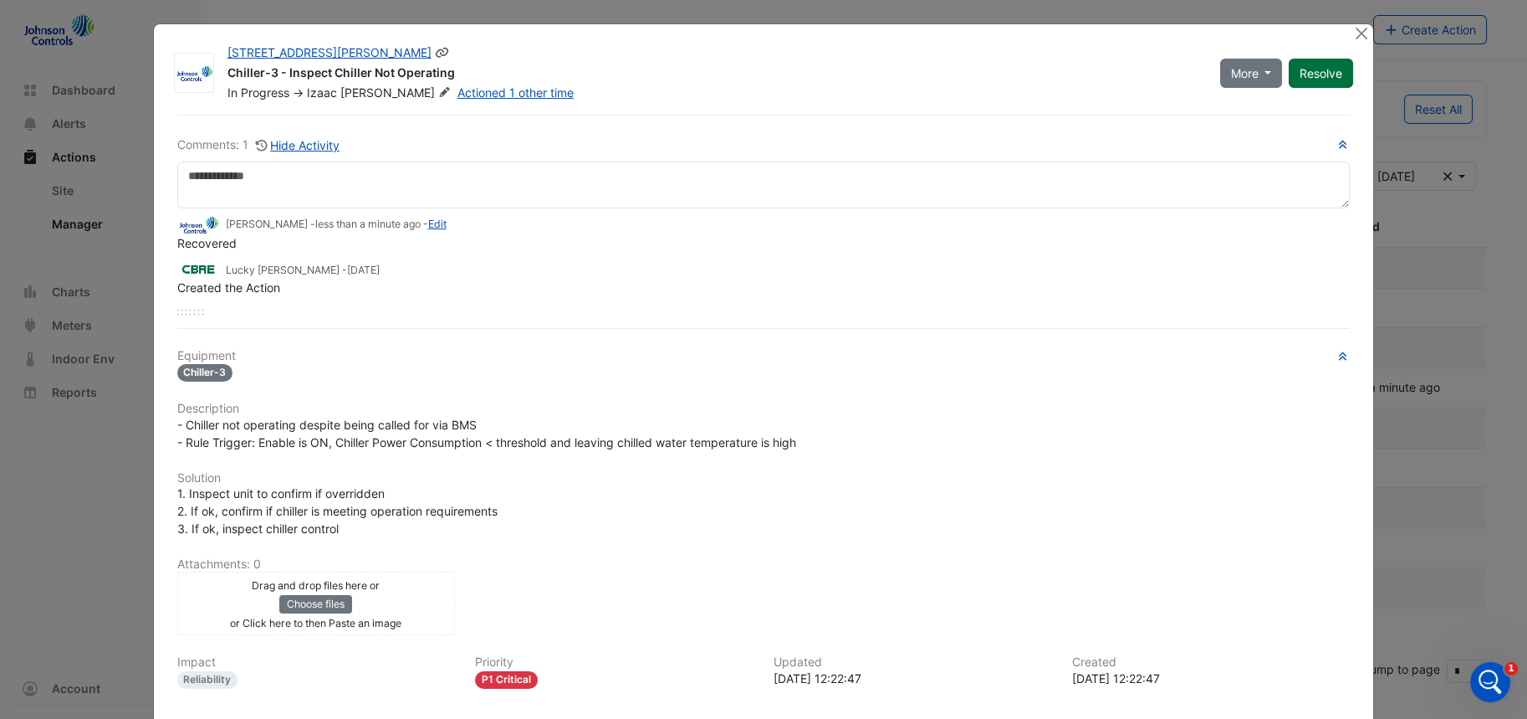 This screenshot has height=719, width=1527. Describe the element at coordinates (322, 92) in the screenshot. I see `span: Izaac` at that location.